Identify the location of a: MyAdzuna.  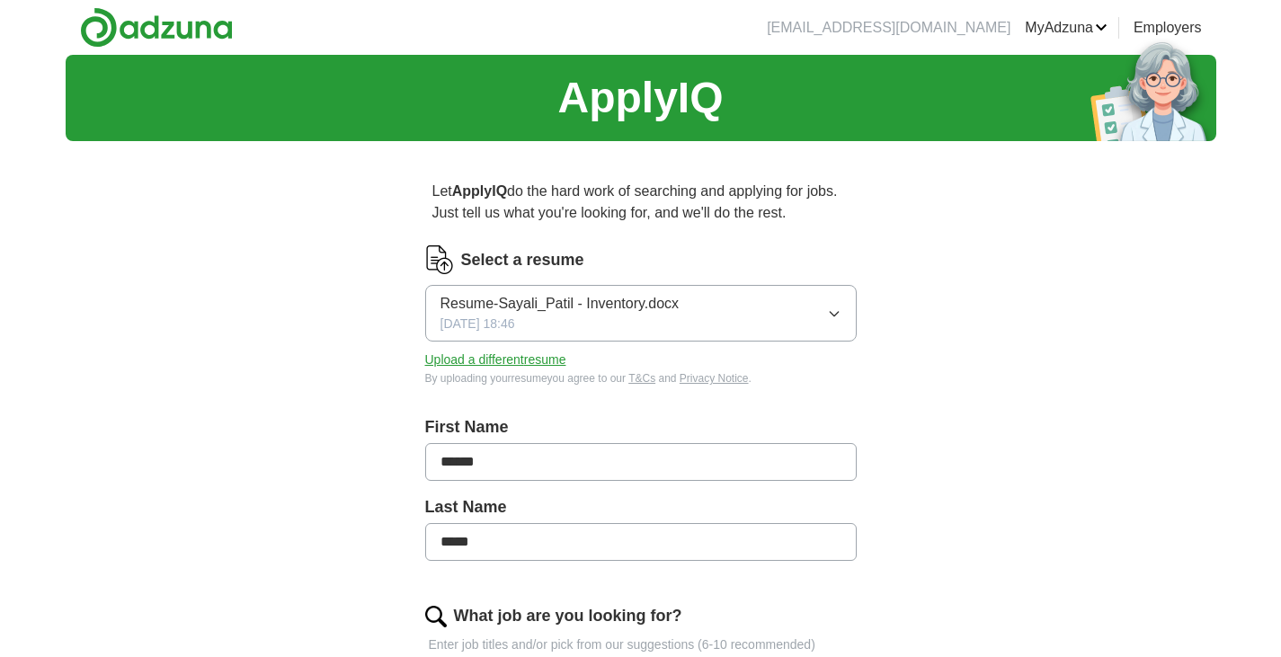
(1066, 28).